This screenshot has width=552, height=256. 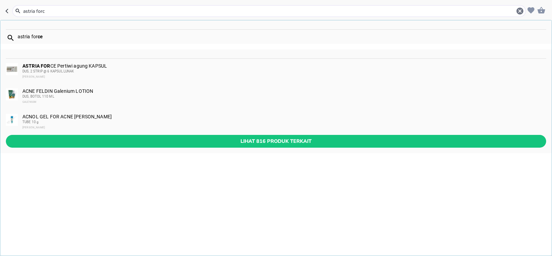 What do you see at coordinates (38, 96) in the screenshot?
I see `span: DUS, BOTOL 110 ML` at bounding box center [38, 96].